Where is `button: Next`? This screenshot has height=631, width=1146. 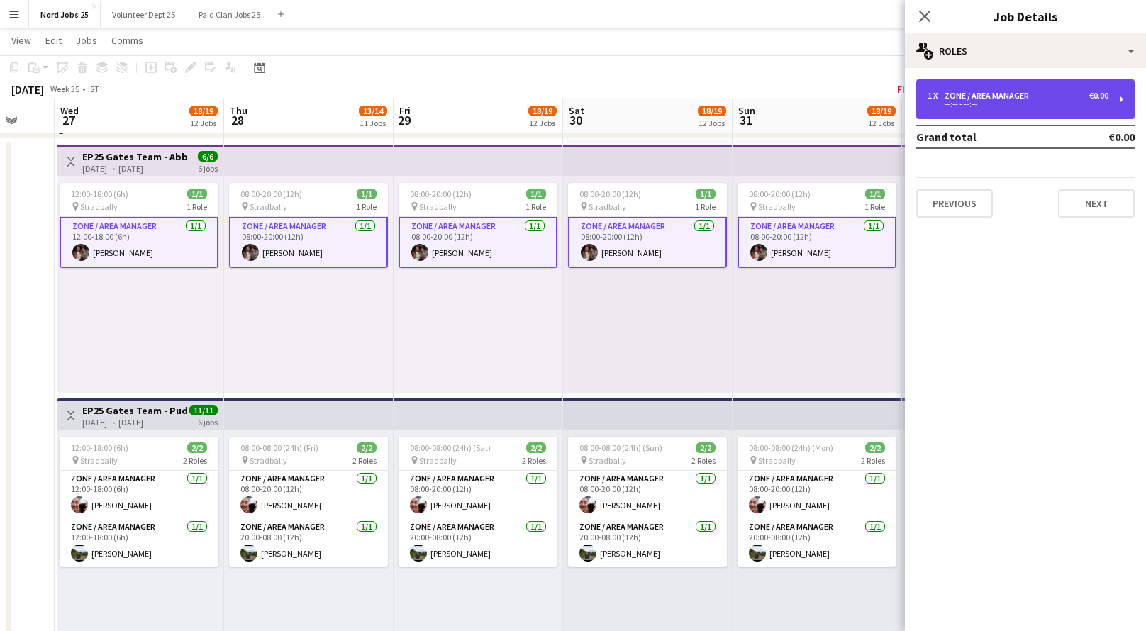
button: Next is located at coordinates (1097, 204).